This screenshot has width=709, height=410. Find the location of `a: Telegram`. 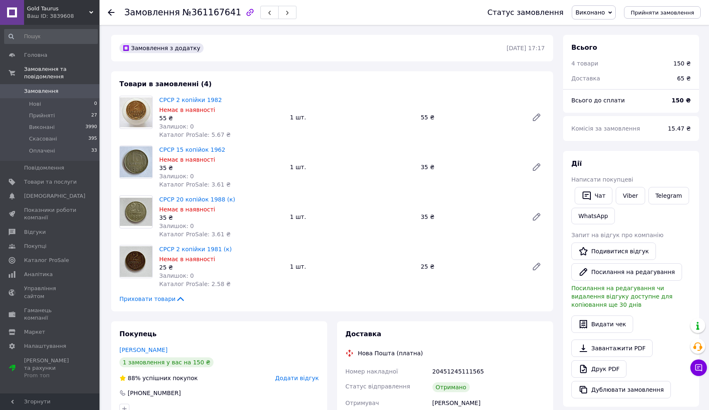

a: Telegram is located at coordinates (668, 196).